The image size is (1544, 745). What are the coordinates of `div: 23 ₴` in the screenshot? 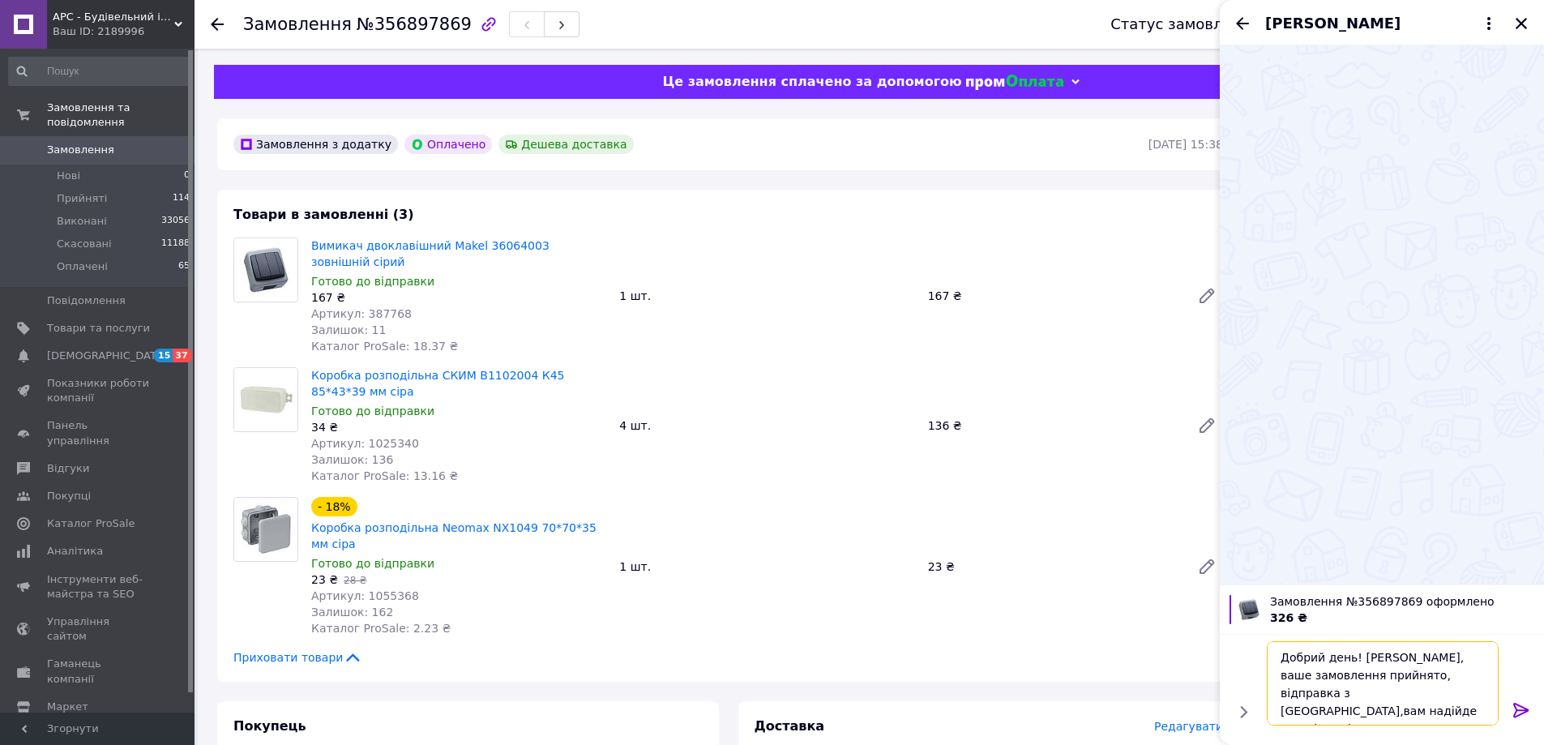 It's located at (1053, 566).